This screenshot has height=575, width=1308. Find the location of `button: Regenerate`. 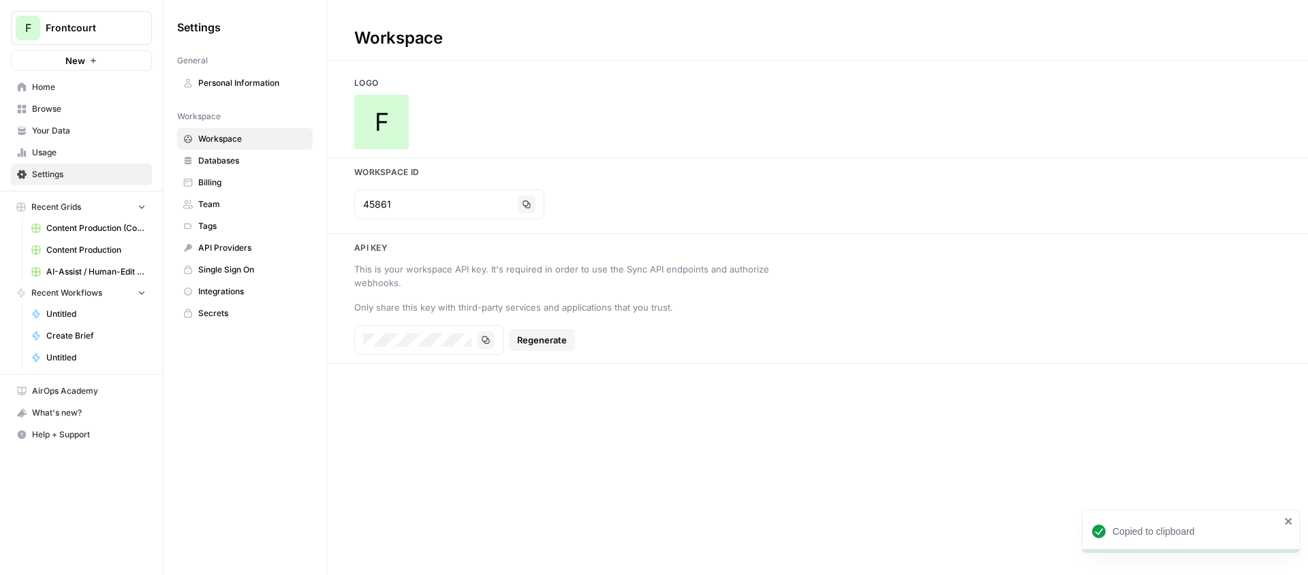

button: Regenerate is located at coordinates (542, 340).